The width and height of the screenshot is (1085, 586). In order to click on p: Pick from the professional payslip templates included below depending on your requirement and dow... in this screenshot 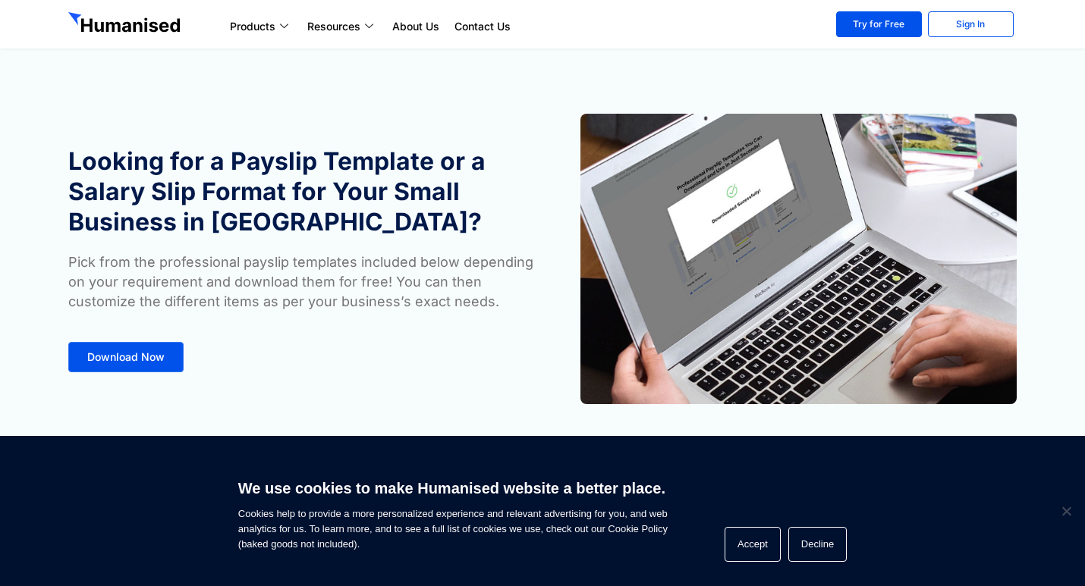, I will do `click(301, 282)`.